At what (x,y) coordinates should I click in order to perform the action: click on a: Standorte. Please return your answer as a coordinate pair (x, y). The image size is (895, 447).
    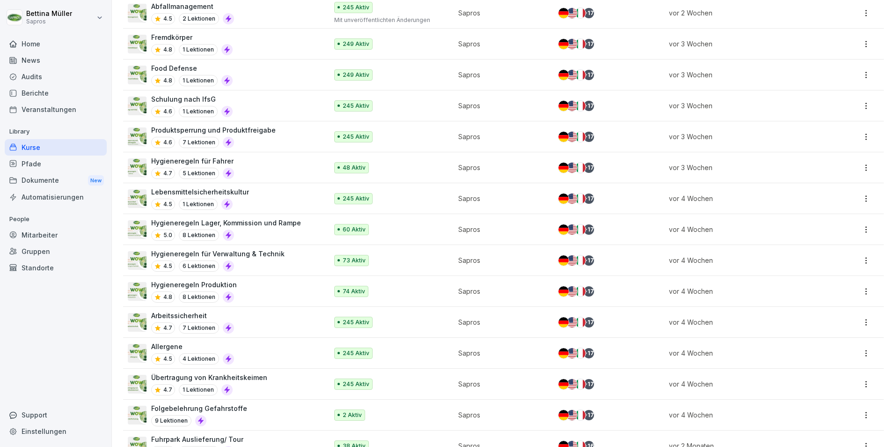
    Looking at the image, I should click on (56, 267).